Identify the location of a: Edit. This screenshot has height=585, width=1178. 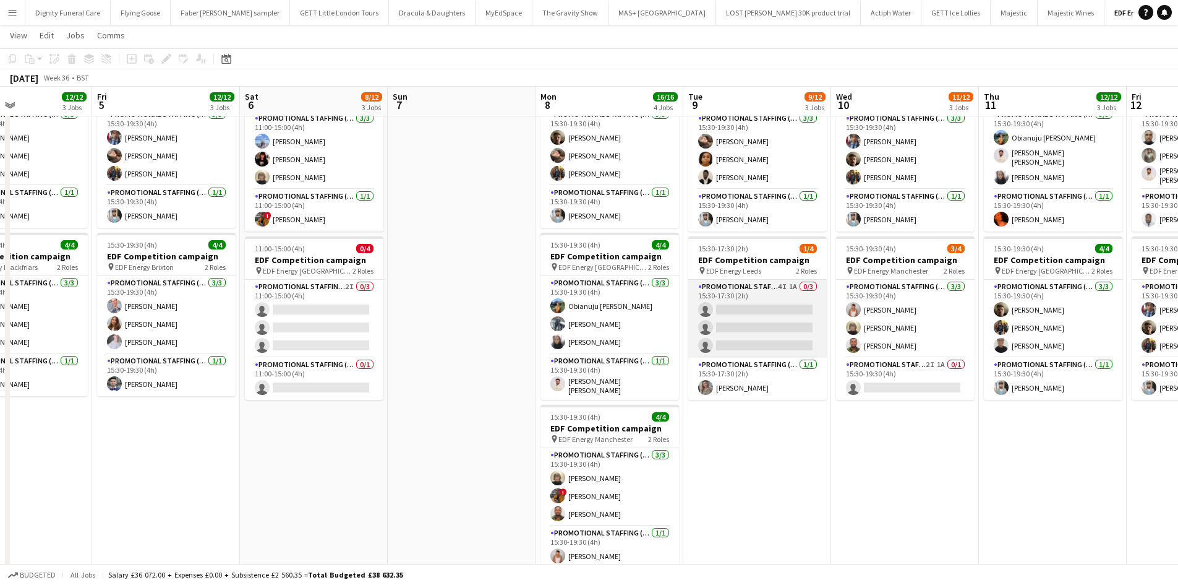
(46, 35).